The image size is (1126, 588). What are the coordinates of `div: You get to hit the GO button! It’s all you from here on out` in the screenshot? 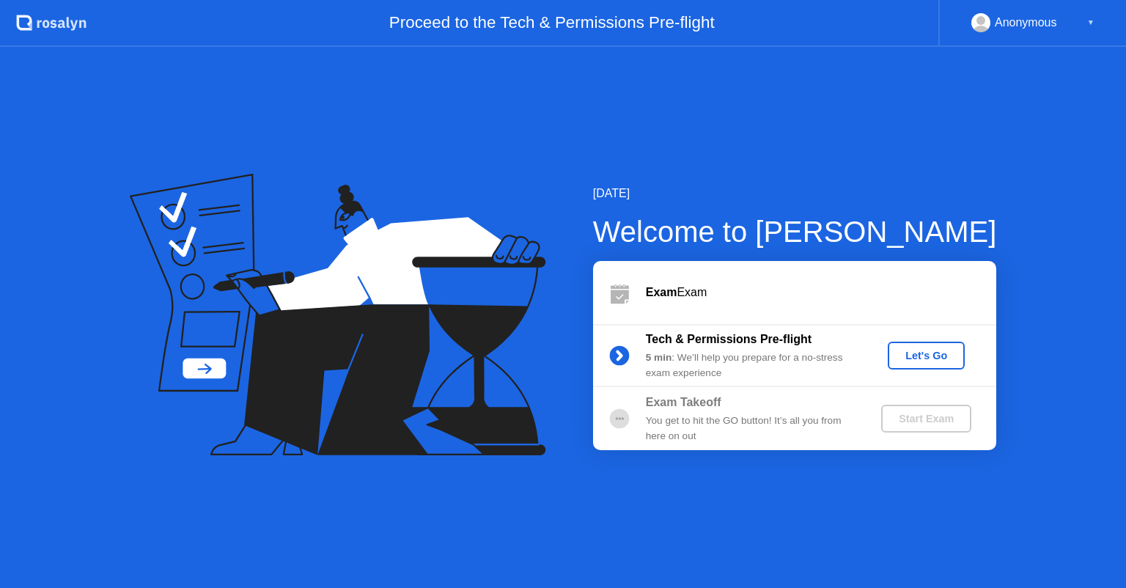 It's located at (752, 428).